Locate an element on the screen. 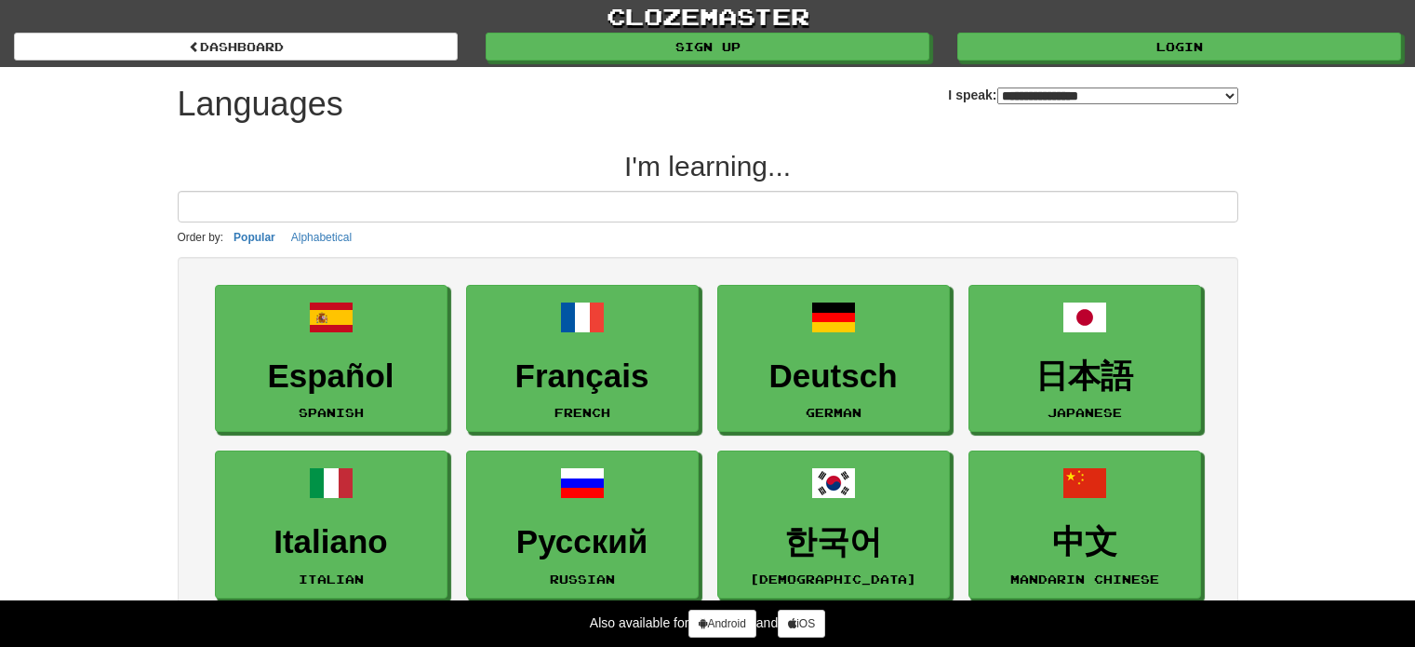 The height and width of the screenshot is (647, 1415). a: Login is located at coordinates (1179, 47).